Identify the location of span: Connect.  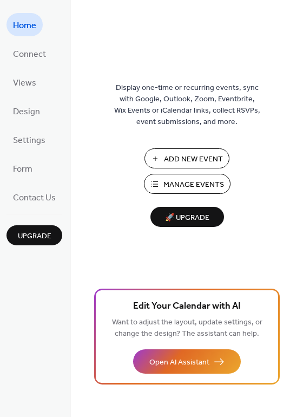
(29, 54).